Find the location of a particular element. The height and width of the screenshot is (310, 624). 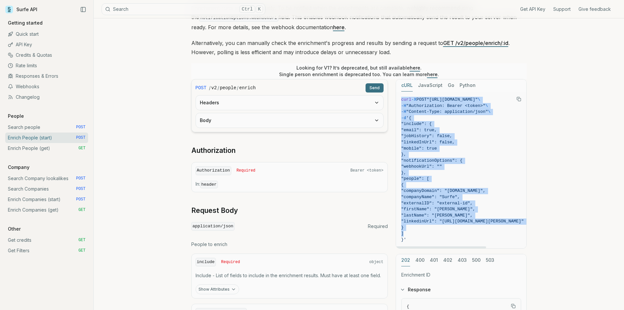

button: 402 is located at coordinates (448, 260).